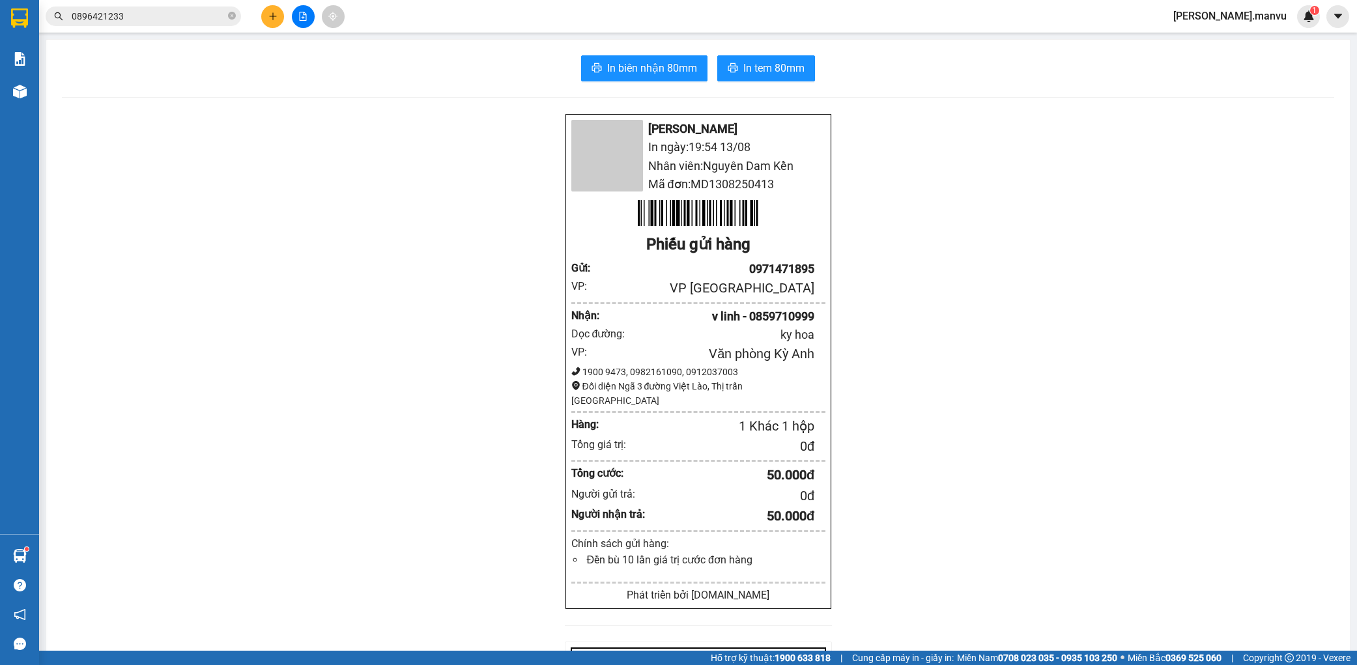 The height and width of the screenshot is (665, 1357). I want to click on input: Tìm tên, số ĐT hoặc mã đơn, so click(149, 16).